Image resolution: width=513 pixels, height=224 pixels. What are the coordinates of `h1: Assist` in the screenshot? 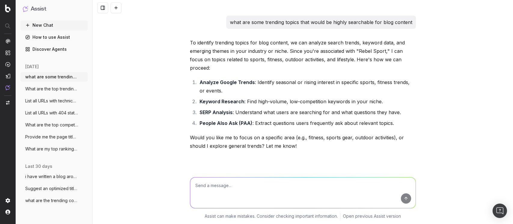 It's located at (38, 9).